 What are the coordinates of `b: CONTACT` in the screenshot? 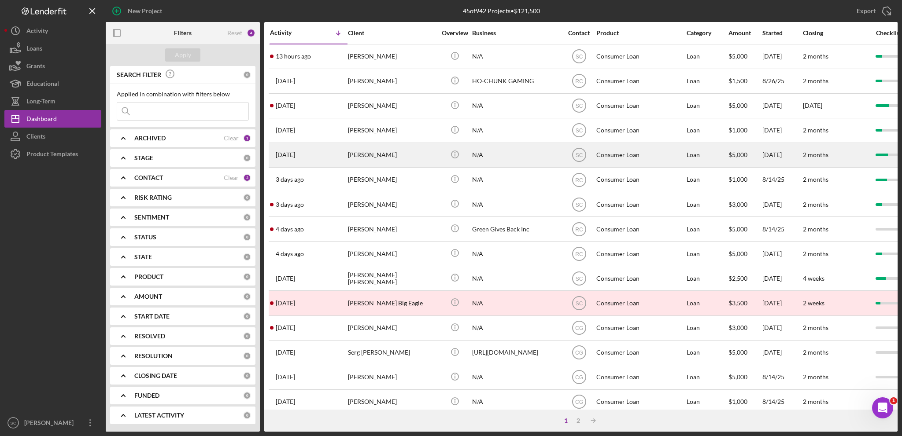 It's located at (148, 178).